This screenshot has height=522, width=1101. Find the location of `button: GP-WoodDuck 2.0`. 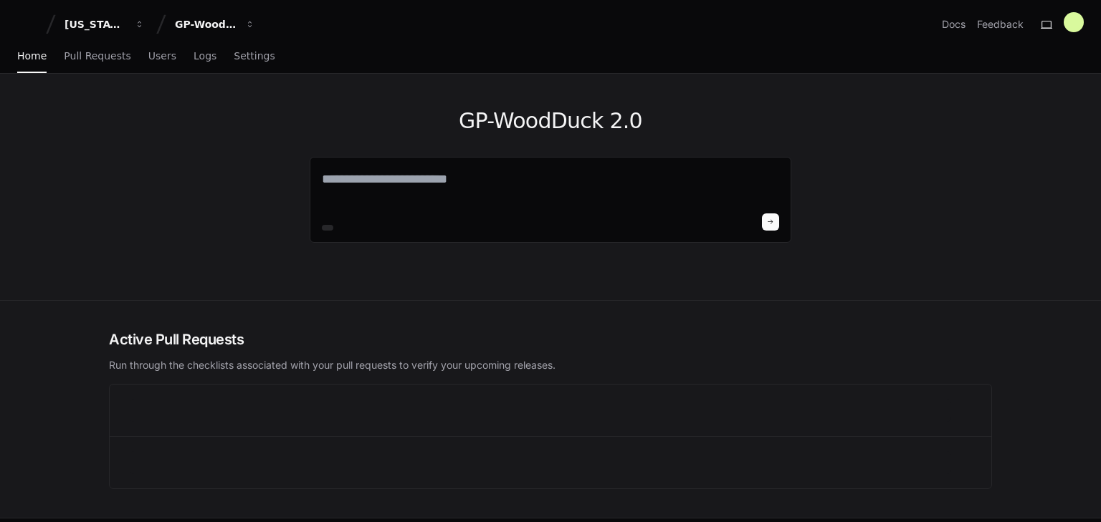

button: GP-WoodDuck 2.0 is located at coordinates (215, 24).